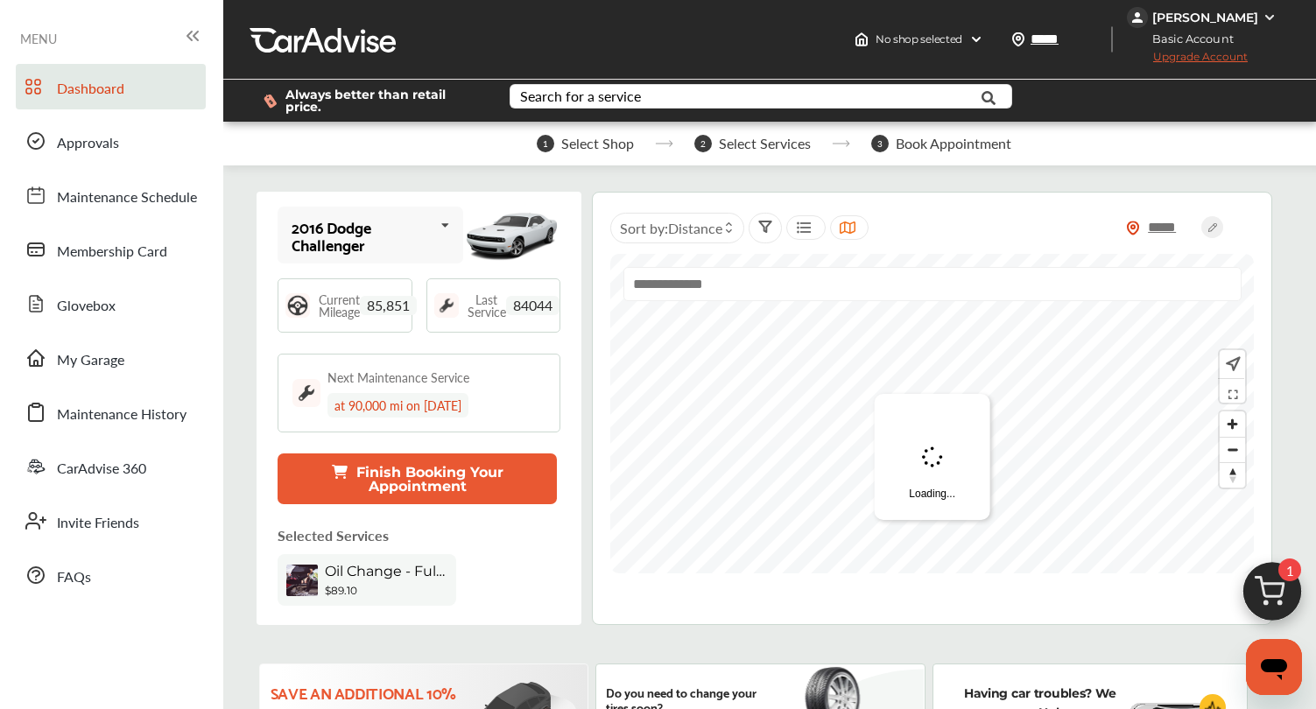 The height and width of the screenshot is (709, 1316). What do you see at coordinates (110, 358) in the screenshot?
I see `a: My Garage` at bounding box center [110, 358].